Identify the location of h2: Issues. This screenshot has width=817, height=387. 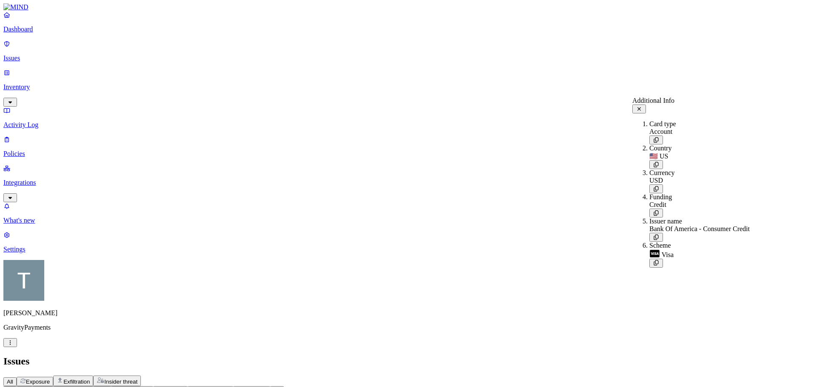
(408, 362).